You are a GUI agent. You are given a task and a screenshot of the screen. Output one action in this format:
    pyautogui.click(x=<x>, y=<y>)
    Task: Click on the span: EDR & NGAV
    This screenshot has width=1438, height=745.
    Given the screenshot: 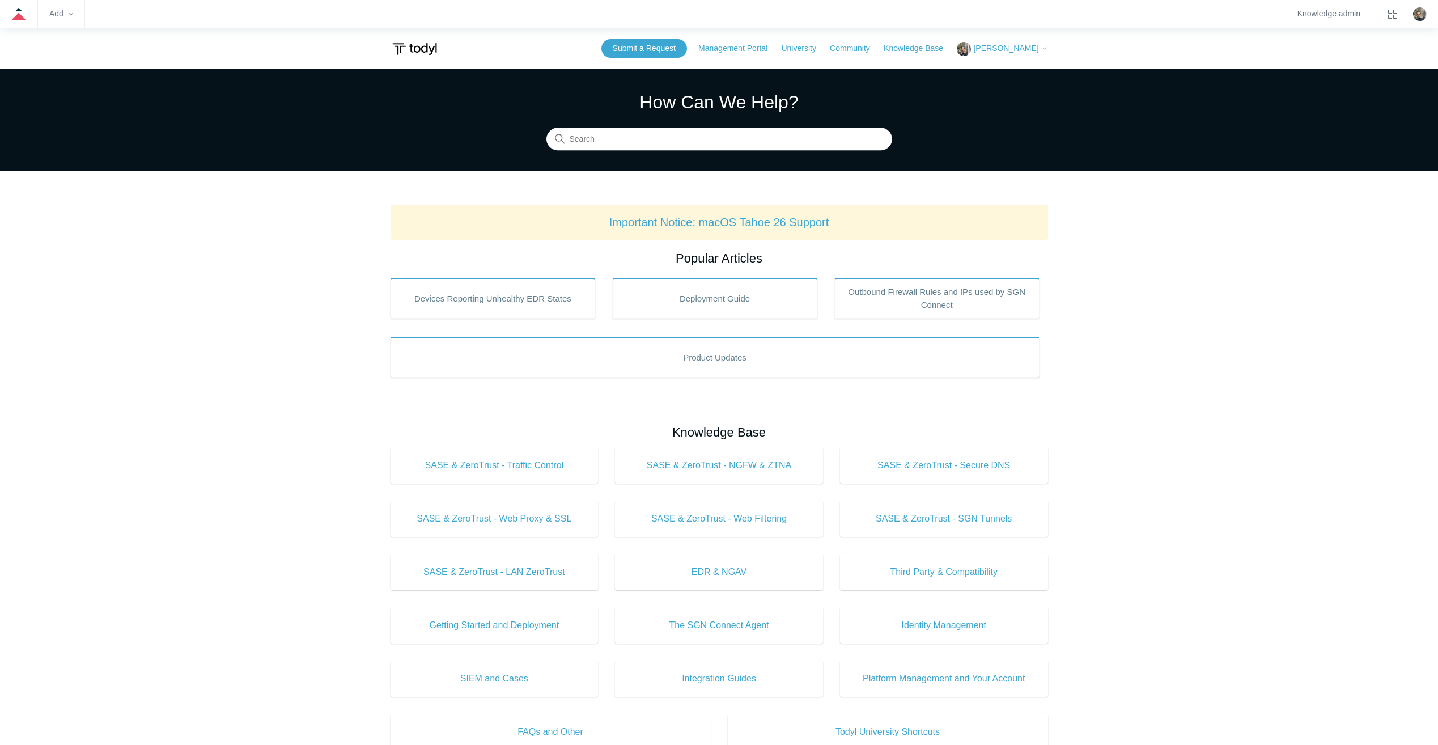 What is the action you would take?
    pyautogui.click(x=719, y=572)
    